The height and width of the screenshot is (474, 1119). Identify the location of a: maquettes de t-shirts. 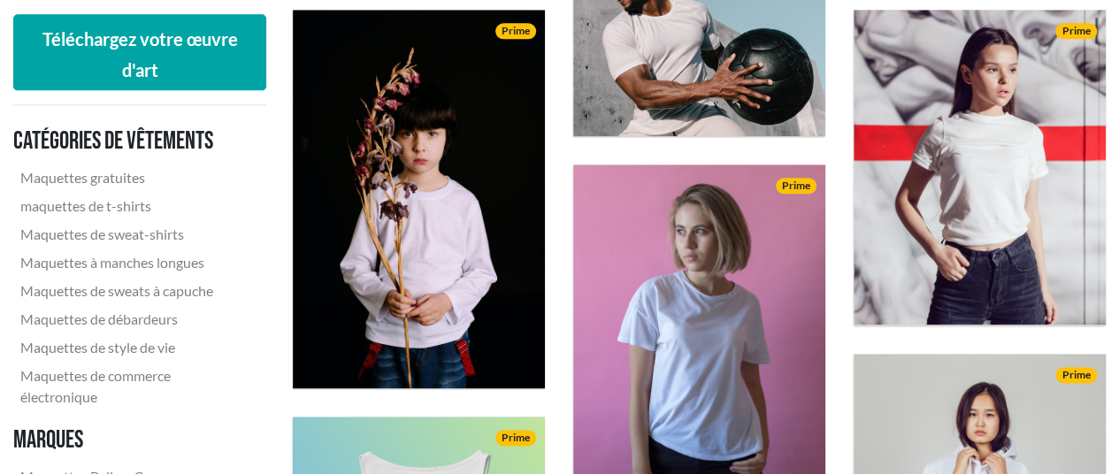
(133, 206).